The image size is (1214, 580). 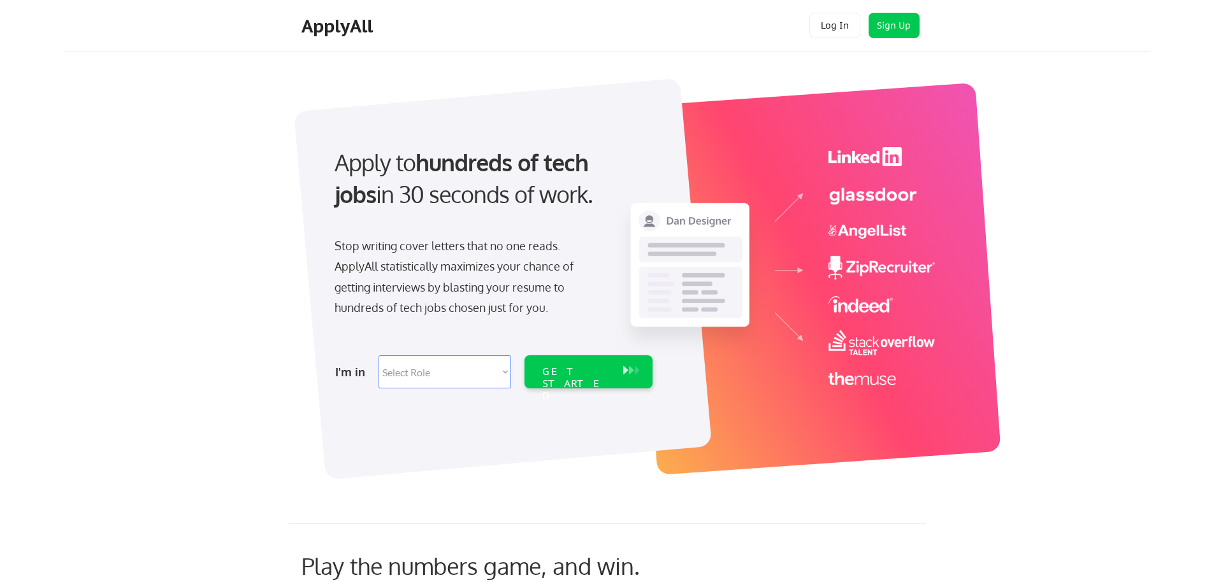 What do you see at coordinates (491, 178) in the screenshot?
I see `div: Apply to in 30 seconds of work.` at bounding box center [491, 178].